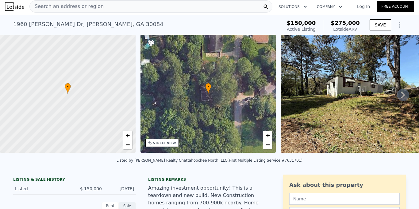  What do you see at coordinates (329, 7) in the screenshot?
I see `button: Company` at bounding box center [329, 7].